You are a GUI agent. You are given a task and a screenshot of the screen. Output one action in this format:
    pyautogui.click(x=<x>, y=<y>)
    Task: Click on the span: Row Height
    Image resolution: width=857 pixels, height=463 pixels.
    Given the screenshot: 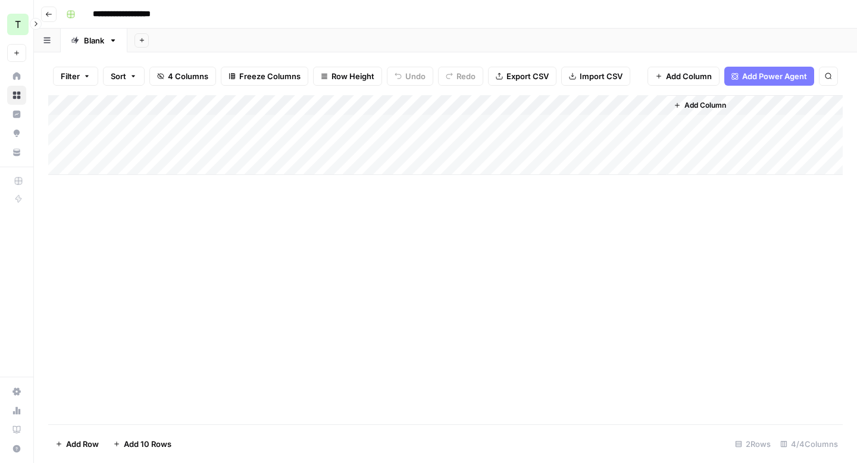 What is the action you would take?
    pyautogui.click(x=353, y=76)
    